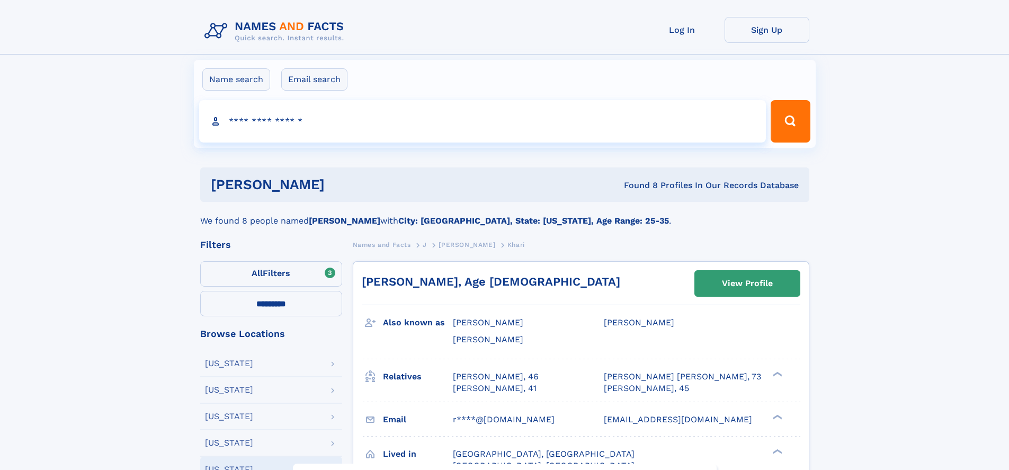 The height and width of the screenshot is (470, 1009). Describe the element at coordinates (314, 79) in the screenshot. I see `label: Email search` at that location.